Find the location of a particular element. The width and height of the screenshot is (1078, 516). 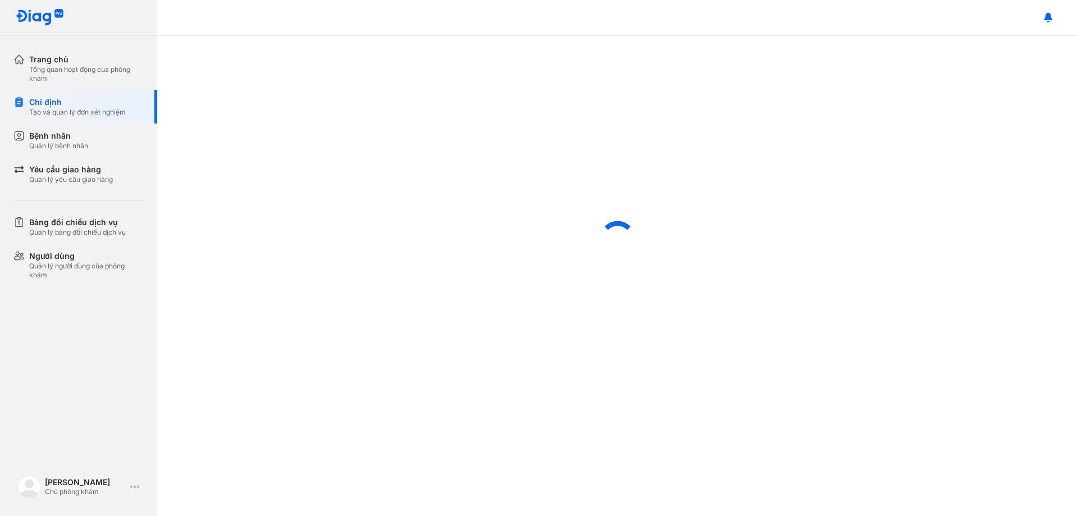

div: Quản lý yêu cầu giao hàng is located at coordinates (71, 180).